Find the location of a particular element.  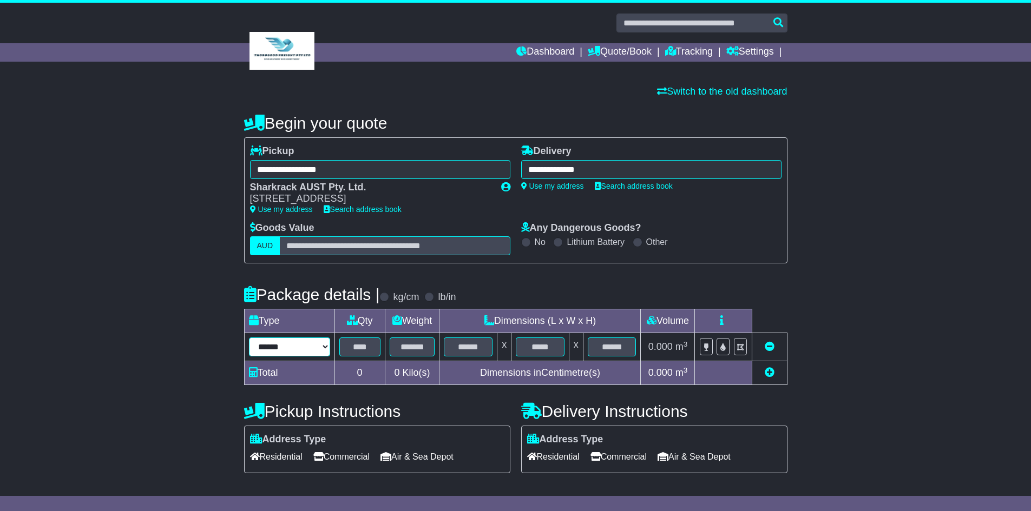

span: 0 is located at coordinates (397, 373).